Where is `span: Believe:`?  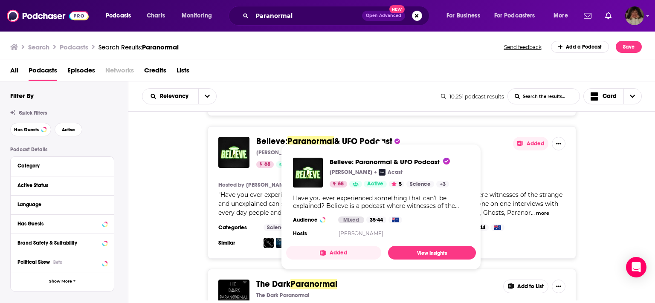
span: Believe: is located at coordinates (272, 141).